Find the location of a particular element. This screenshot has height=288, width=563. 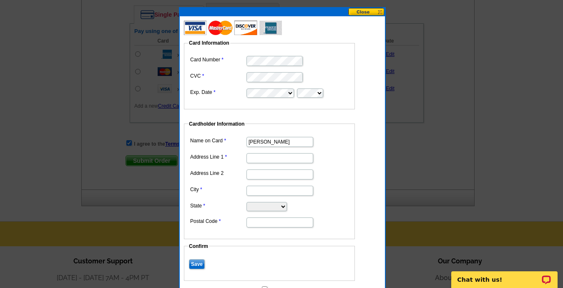

img: acceptedCards.gif is located at coordinates (233, 28).